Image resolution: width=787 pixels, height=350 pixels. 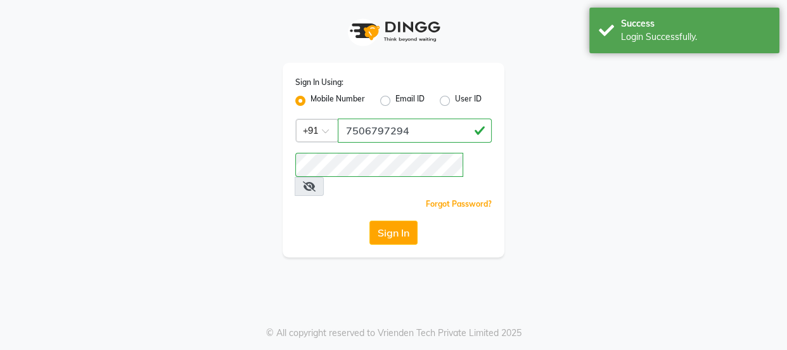 What do you see at coordinates (468, 101) in the screenshot?
I see `label: User ID` at bounding box center [468, 101].